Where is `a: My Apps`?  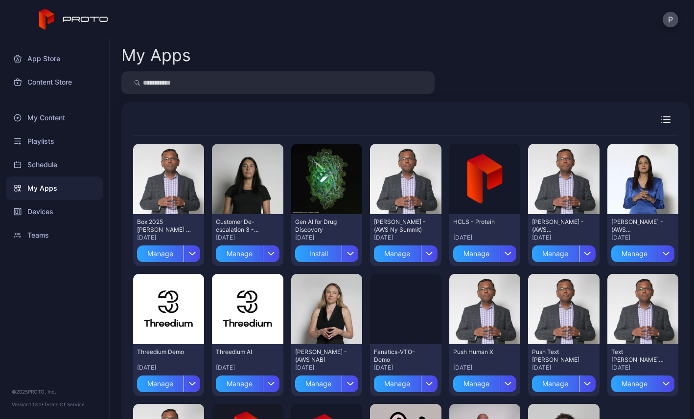
a: My Apps is located at coordinates (54, 188).